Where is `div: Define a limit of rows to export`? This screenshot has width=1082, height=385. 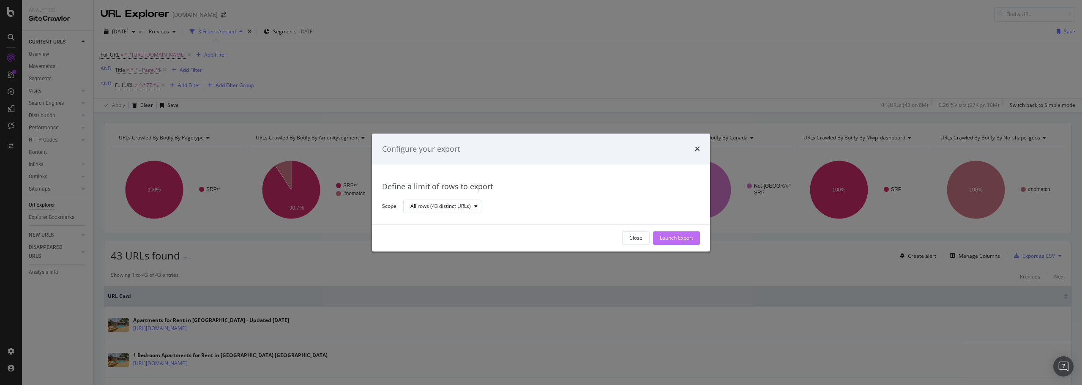
div: Define a limit of rows to export is located at coordinates (541, 187).